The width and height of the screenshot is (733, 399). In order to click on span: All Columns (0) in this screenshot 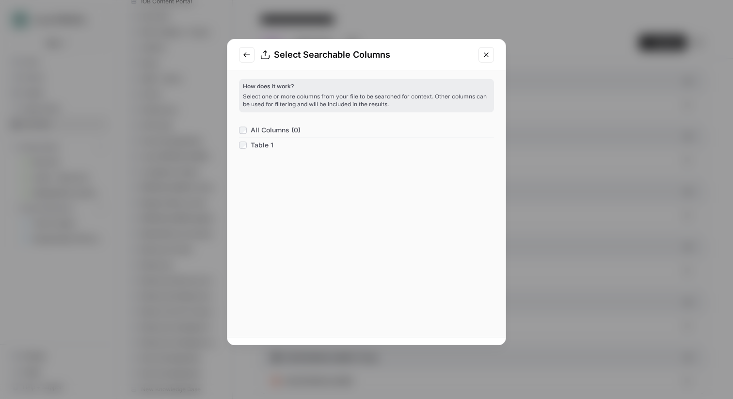, I will do `click(275, 130)`.